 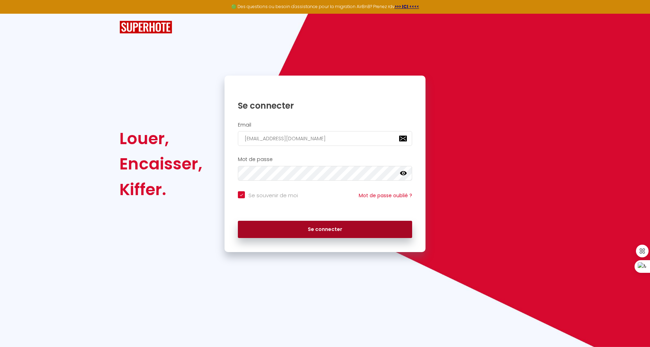 What do you see at coordinates (407, 6) in the screenshot?
I see `strong: >>> ICI <<<<` at bounding box center [407, 6].